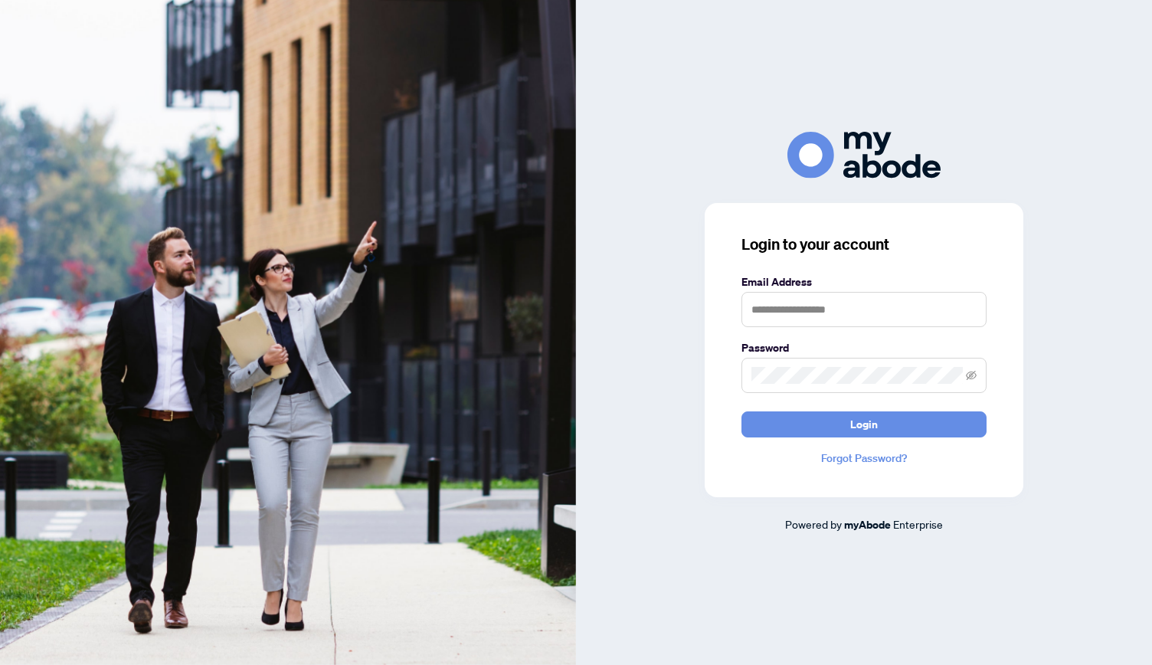 The width and height of the screenshot is (1152, 665). What do you see at coordinates (813, 524) in the screenshot?
I see `span: Powered by` at bounding box center [813, 524].